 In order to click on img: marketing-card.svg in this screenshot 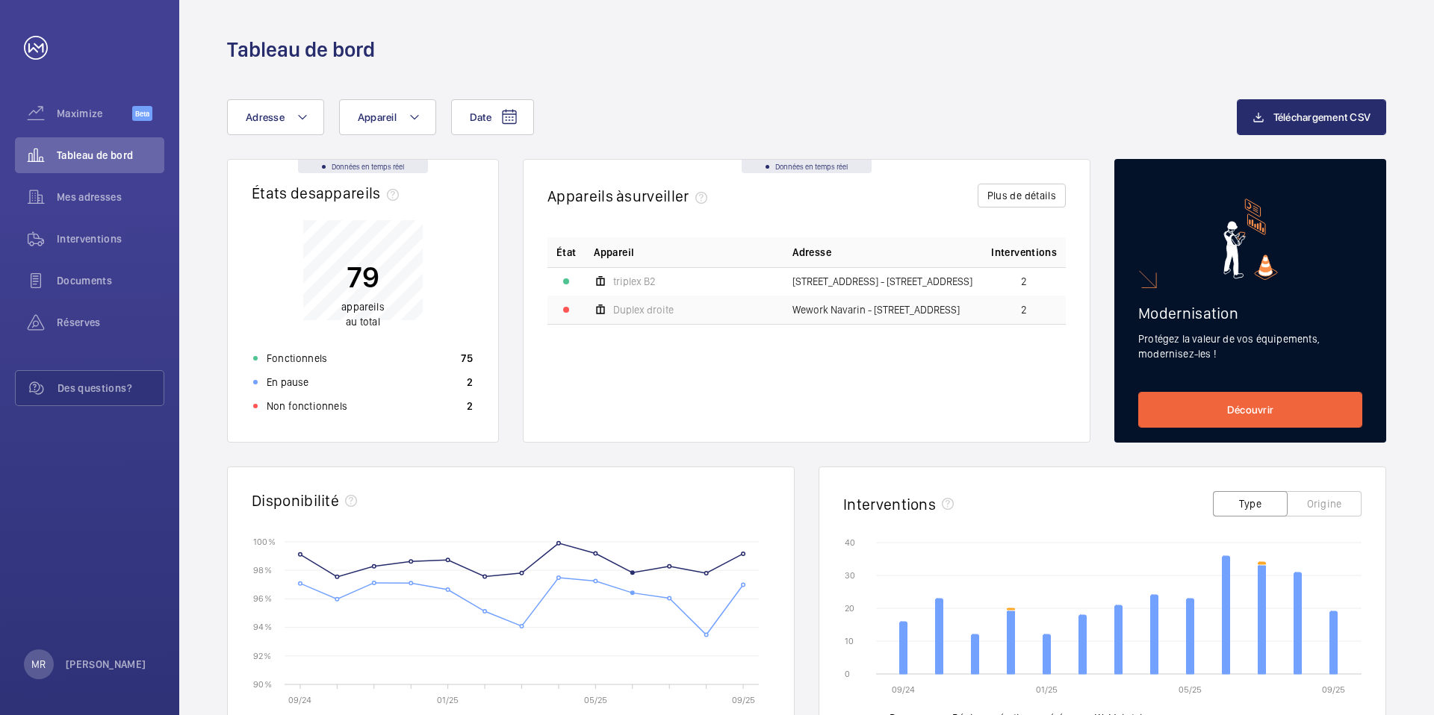, I will do `click(1250, 239)`.